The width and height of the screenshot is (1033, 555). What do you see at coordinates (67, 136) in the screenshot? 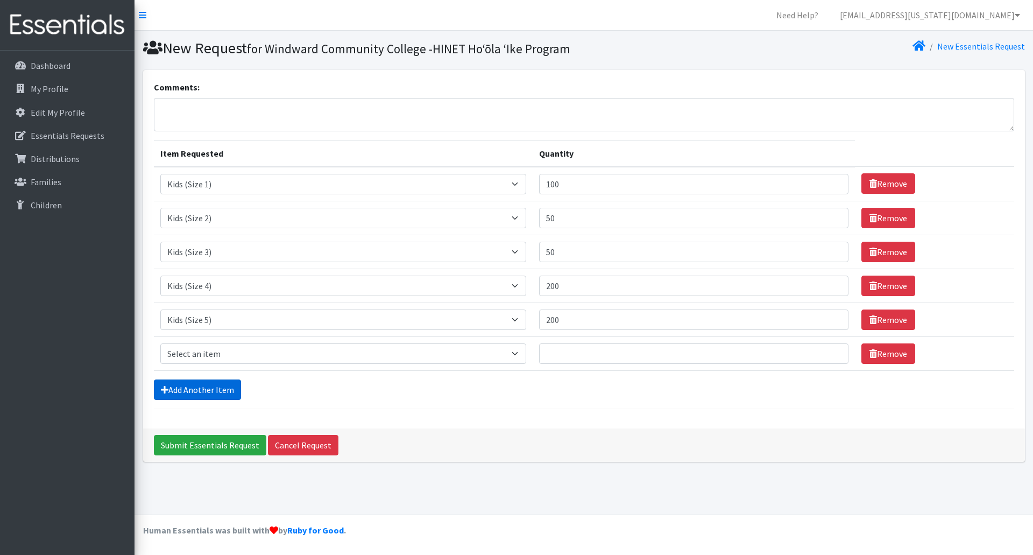
I see `a: Essentials Requests` at bounding box center [67, 136].